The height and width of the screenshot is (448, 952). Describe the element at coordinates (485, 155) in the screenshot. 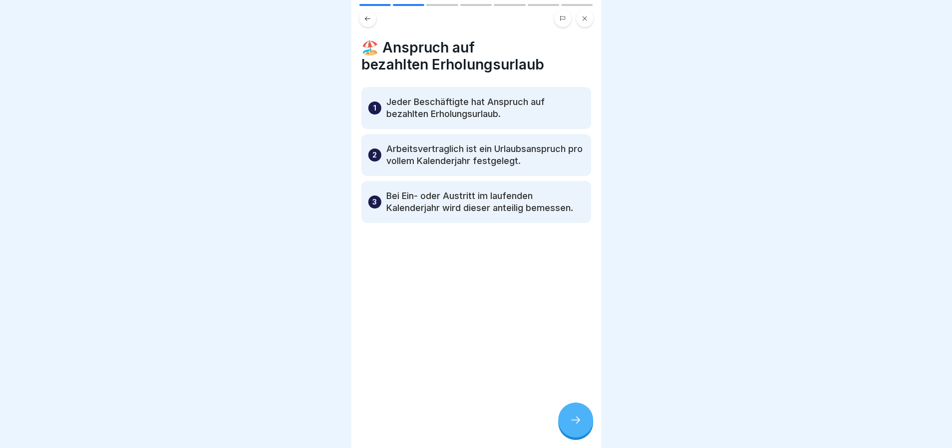

I see `p: Arbeitsvertraglich ist ein Urlaubsanspruch pro vollem Kalenderjahr festgelegt.` at that location.